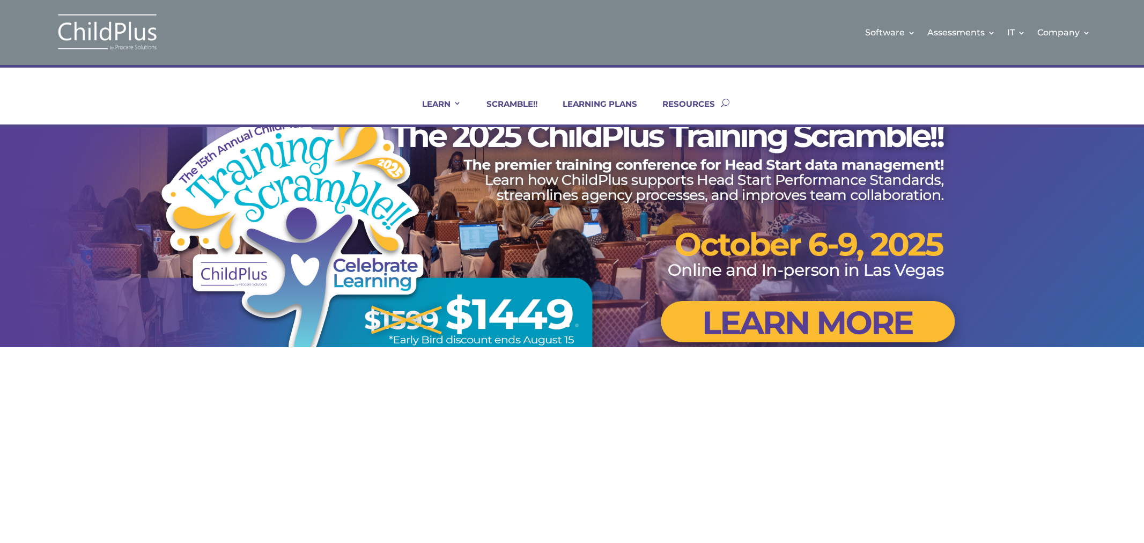 The image size is (1144, 543). I want to click on a: LEARNING PLANS, so click(593, 112).